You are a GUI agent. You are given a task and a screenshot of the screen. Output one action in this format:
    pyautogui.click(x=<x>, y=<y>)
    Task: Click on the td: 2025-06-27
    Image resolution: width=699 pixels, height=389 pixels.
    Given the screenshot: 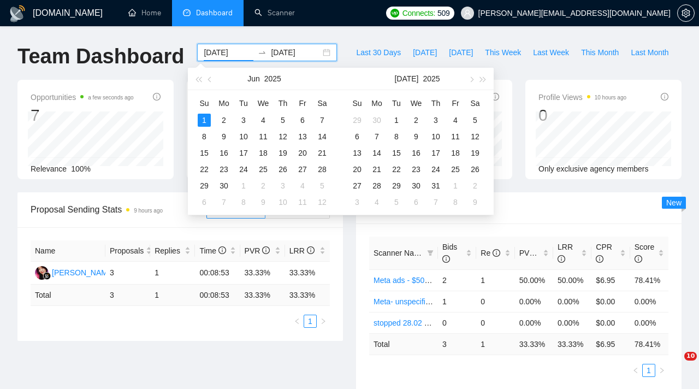 What is the action you would take?
    pyautogui.click(x=303, y=169)
    